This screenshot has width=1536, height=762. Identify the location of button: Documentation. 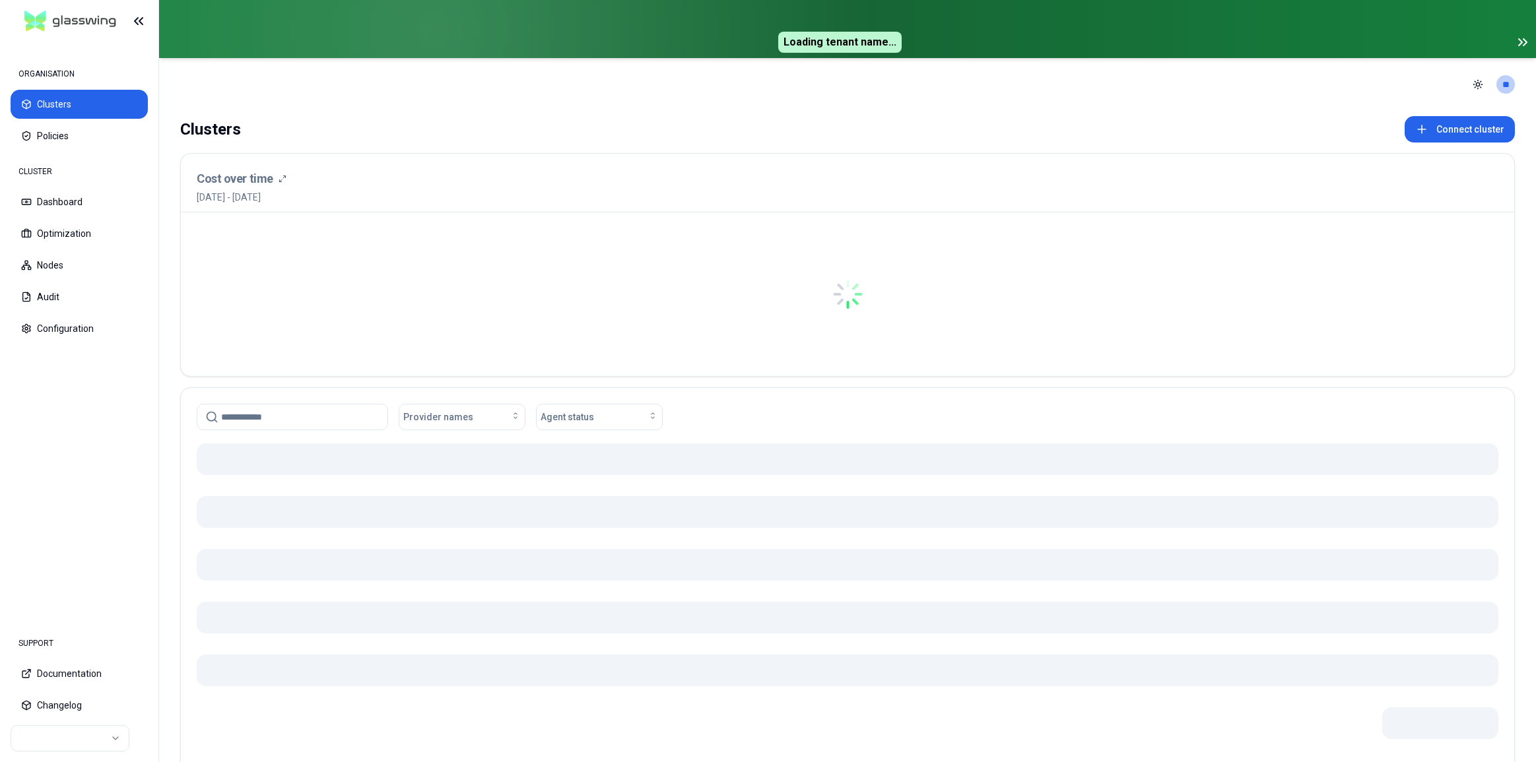
(79, 674).